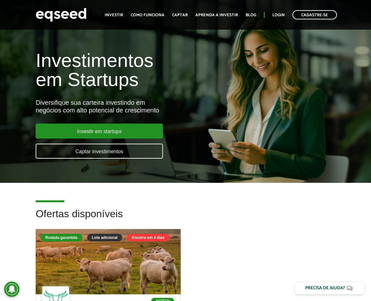 This screenshot has width=371, height=301. What do you see at coordinates (148, 15) in the screenshot?
I see `a: Como funciona` at bounding box center [148, 15].